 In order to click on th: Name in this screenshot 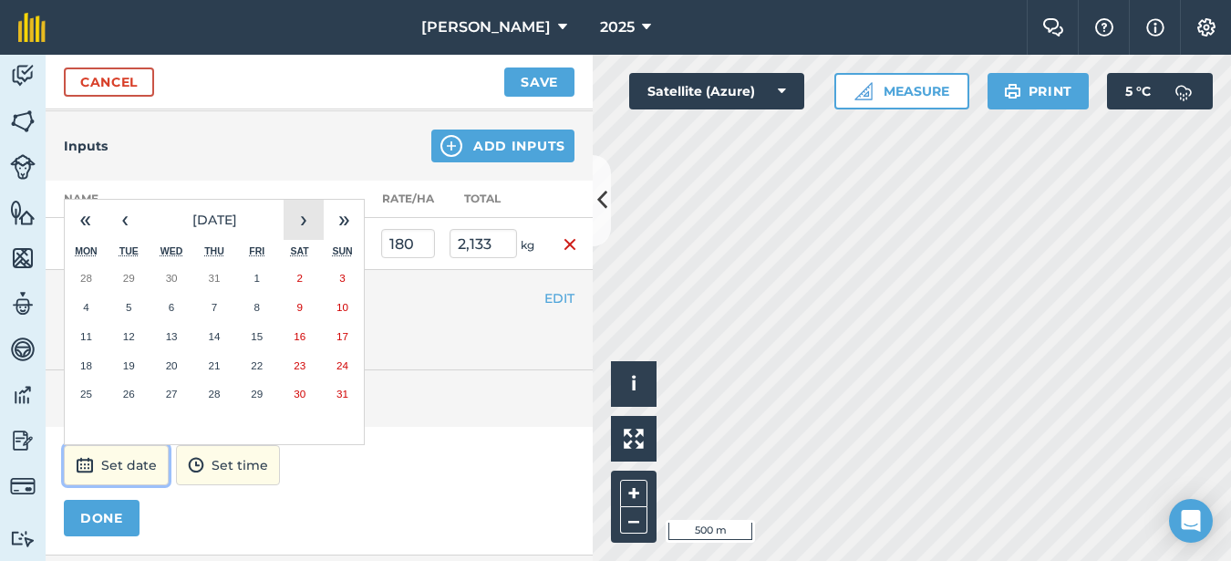, I will do `click(137, 199)`.